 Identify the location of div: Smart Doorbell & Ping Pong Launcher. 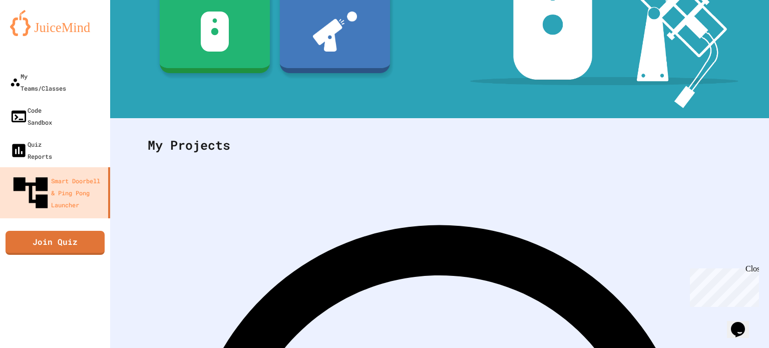
(57, 193).